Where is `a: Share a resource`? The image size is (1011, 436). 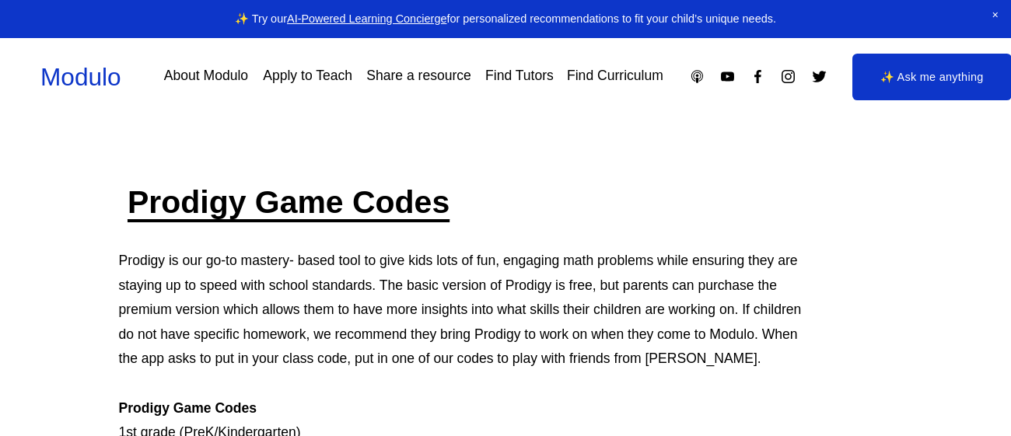 a: Share a resource is located at coordinates (418, 76).